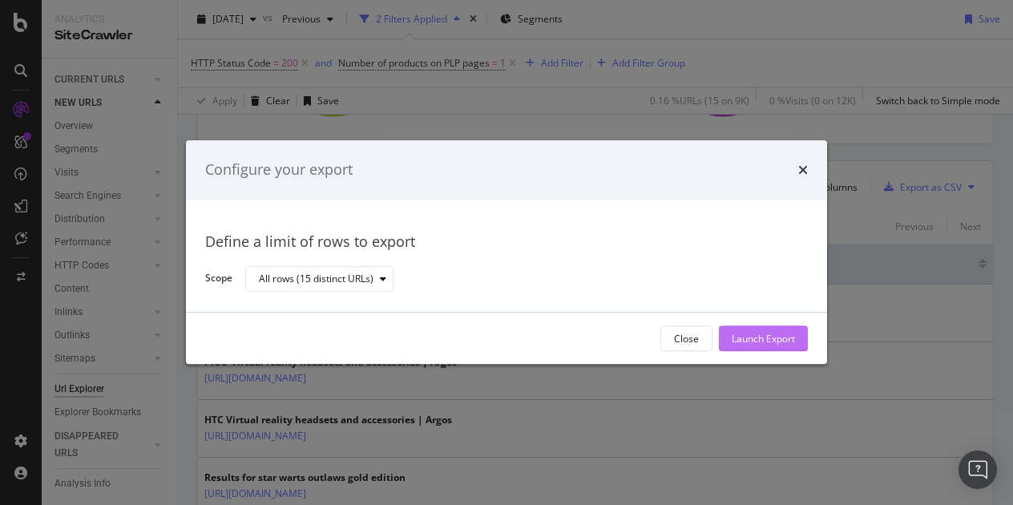 The height and width of the screenshot is (505, 1013). I want to click on button: Close, so click(686, 339).